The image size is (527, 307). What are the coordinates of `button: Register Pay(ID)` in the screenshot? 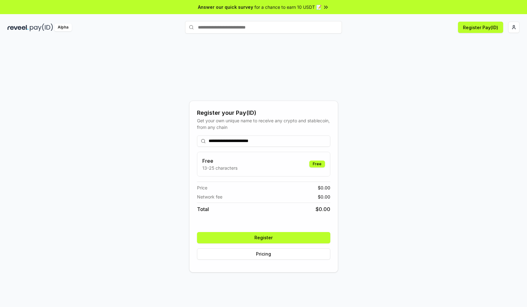 It's located at (481, 27).